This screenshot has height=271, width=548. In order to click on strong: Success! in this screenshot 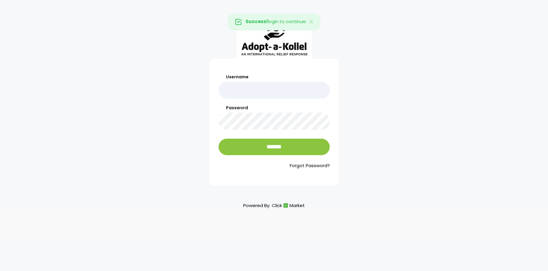, I will do `click(257, 21)`.